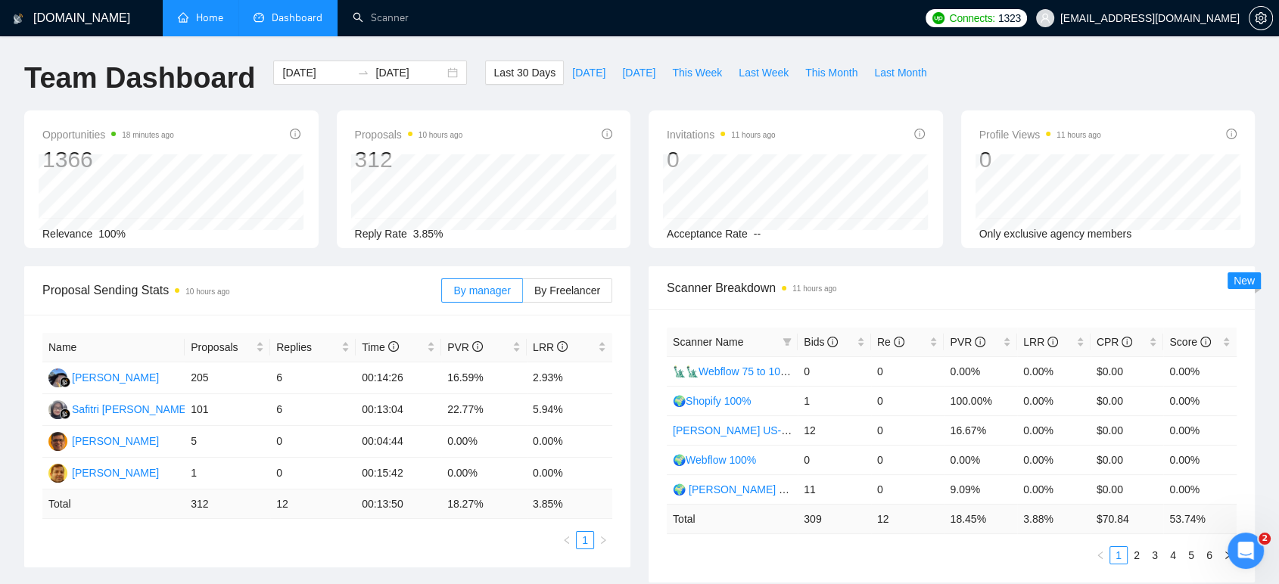  What do you see at coordinates (1227, 555) in the screenshot?
I see `span: right` at bounding box center [1227, 555].